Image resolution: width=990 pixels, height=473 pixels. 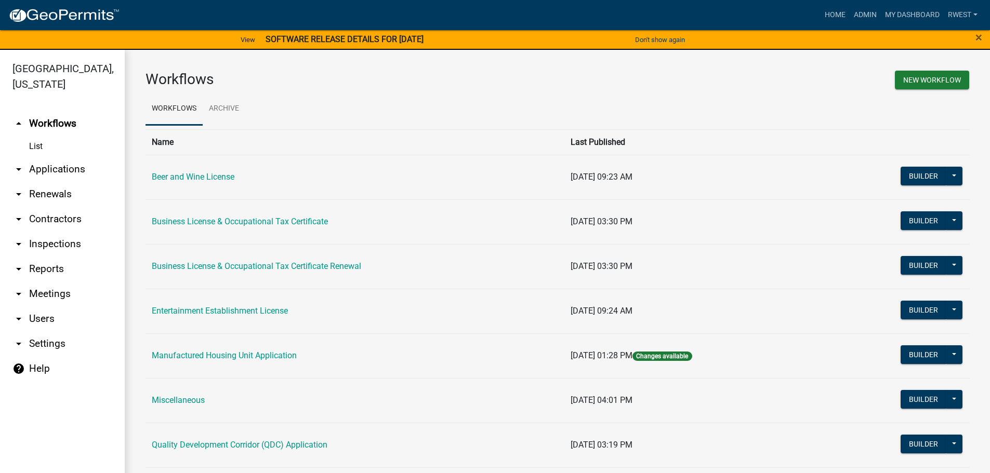 I want to click on th: Last Published, so click(x=695, y=142).